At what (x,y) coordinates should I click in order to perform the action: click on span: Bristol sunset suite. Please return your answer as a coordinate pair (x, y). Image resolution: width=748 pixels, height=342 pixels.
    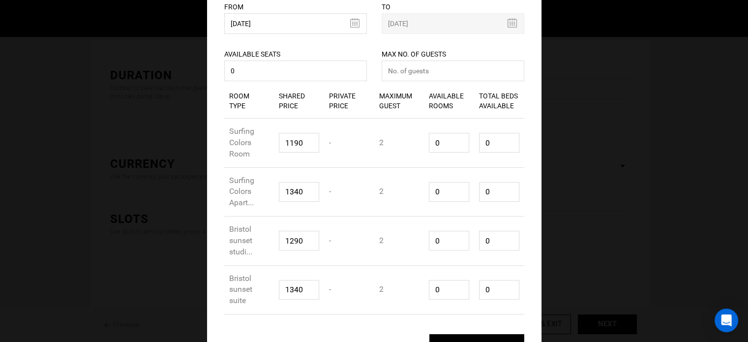
    Looking at the image, I should click on (240, 289).